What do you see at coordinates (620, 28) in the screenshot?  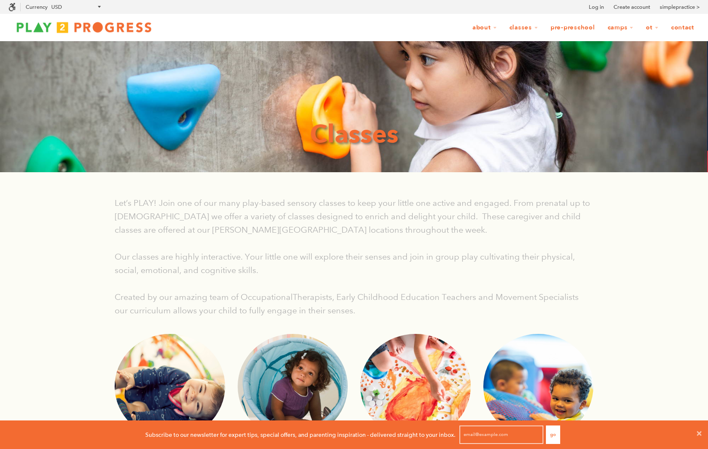 I see `a: Camps` at bounding box center [620, 28].